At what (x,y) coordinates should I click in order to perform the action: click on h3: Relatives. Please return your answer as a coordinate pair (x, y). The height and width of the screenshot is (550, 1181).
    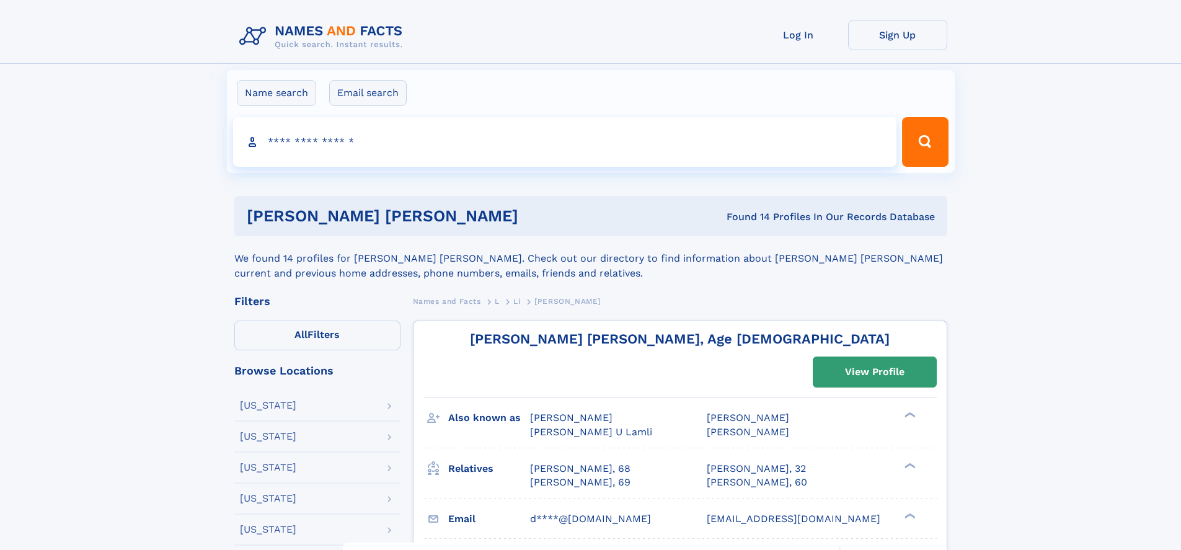
    Looking at the image, I should click on (489, 469).